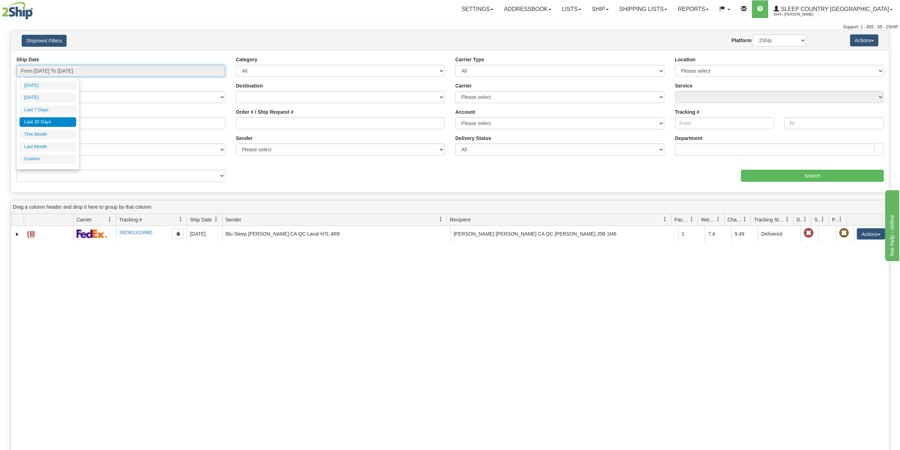 This screenshot has height=450, width=900. Describe the element at coordinates (463, 86) in the screenshot. I see `label: Carrier` at that location.